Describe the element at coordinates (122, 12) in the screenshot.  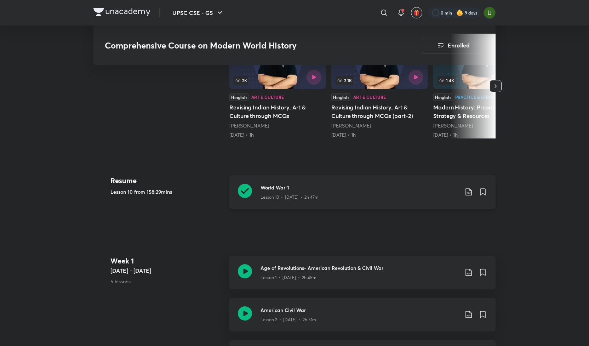
I see `img: Company Logo` at that location.